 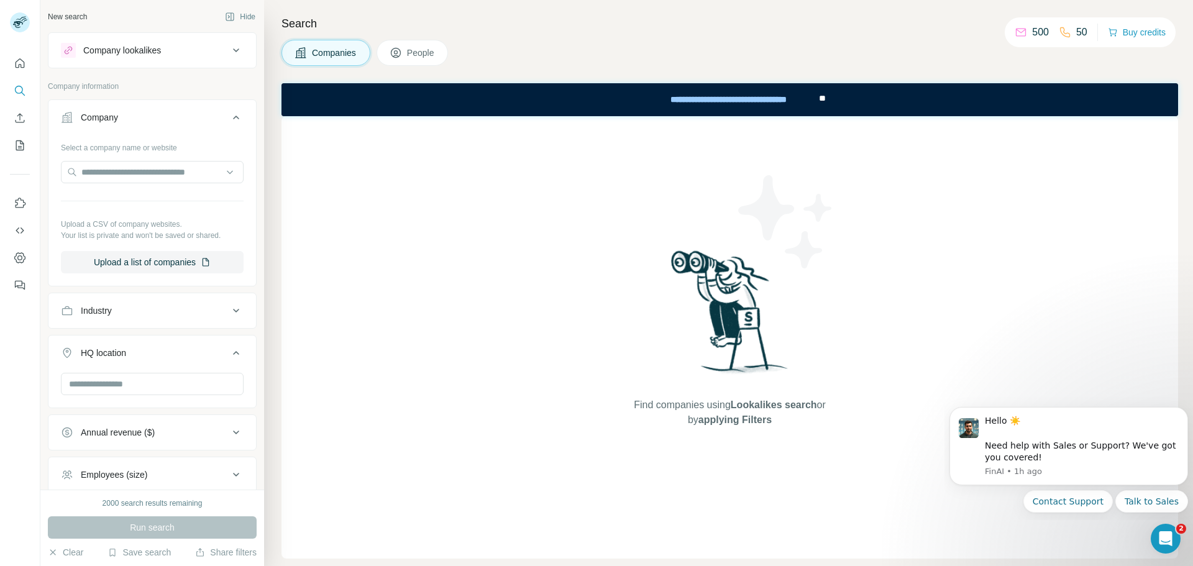 I want to click on div: Company lookalikes, so click(x=122, y=50).